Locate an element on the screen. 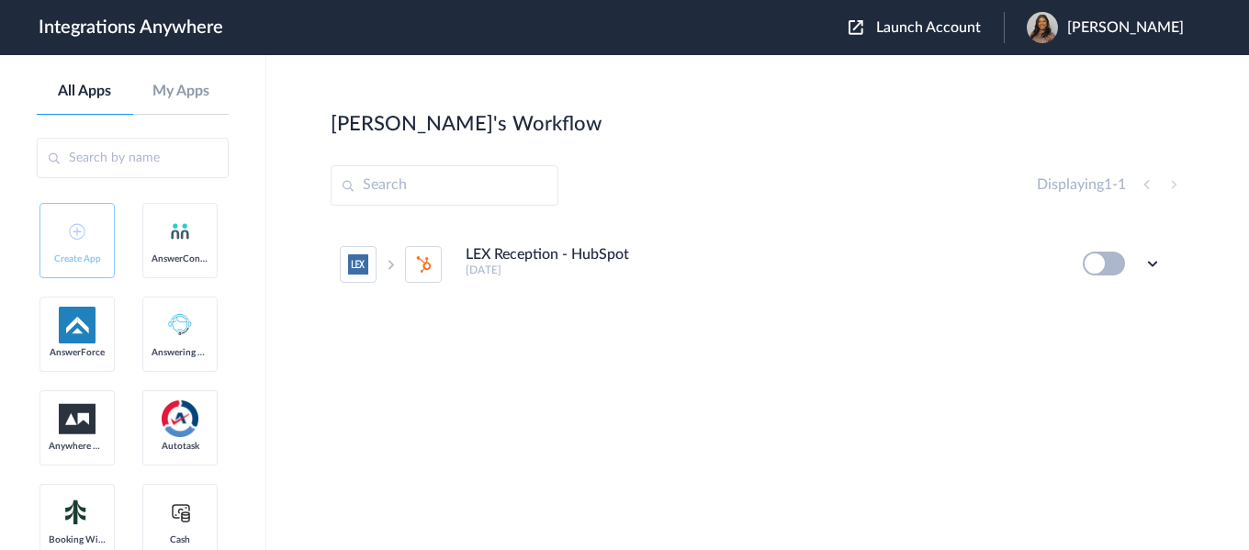  img: add-icon.svg is located at coordinates (77, 231).